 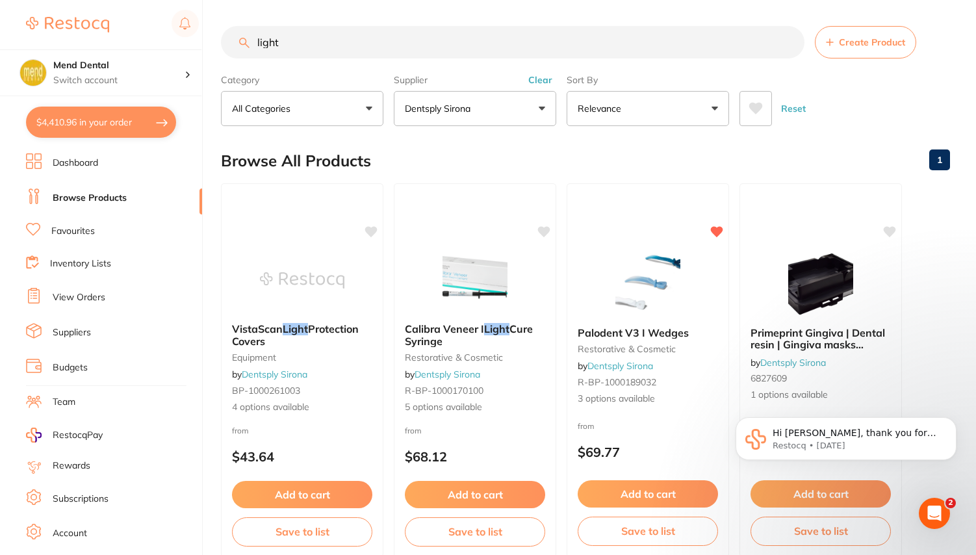 What do you see at coordinates (302, 407) in the screenshot?
I see `span: 4 options available` at bounding box center [302, 407].